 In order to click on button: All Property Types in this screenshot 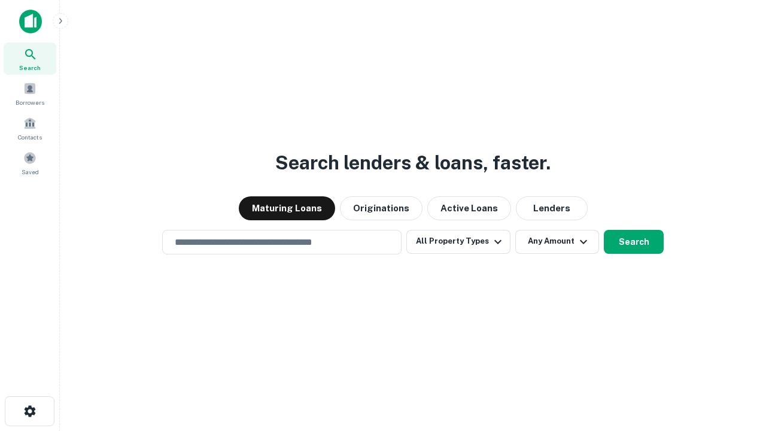, I will do `click(458, 242)`.